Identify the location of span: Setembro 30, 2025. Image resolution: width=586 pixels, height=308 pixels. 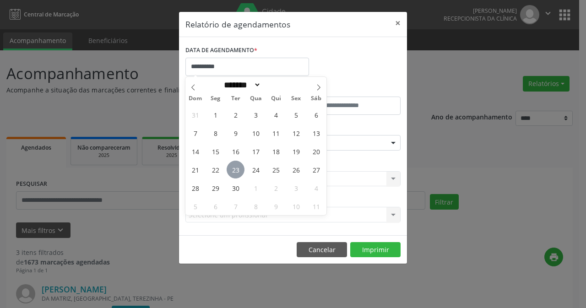
(235, 188).